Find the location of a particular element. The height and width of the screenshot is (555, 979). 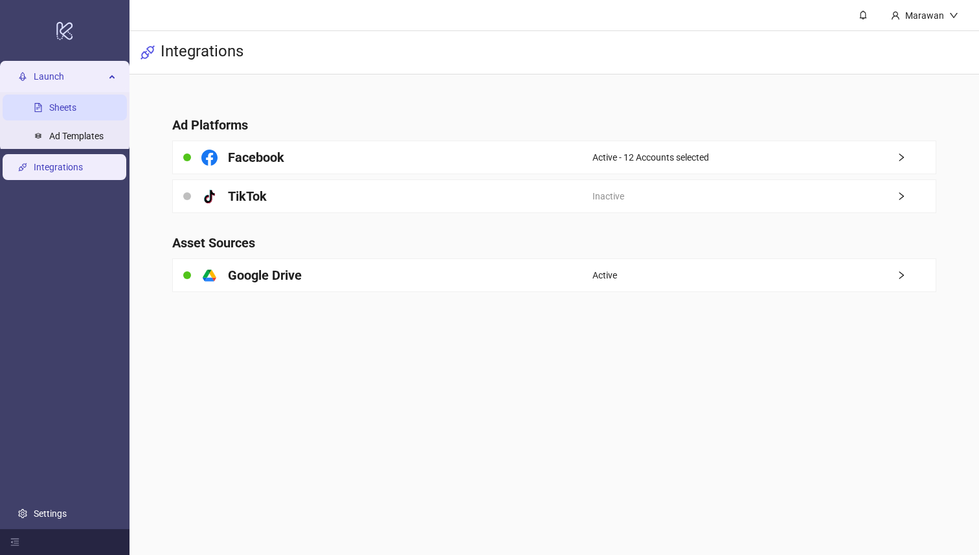

a: Ad Templates is located at coordinates (76, 137).